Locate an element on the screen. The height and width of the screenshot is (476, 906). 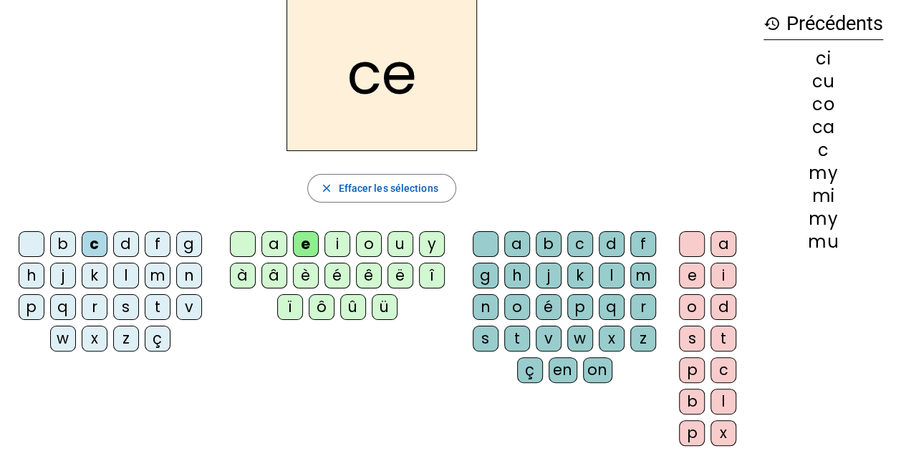
div: ê is located at coordinates (369, 276).